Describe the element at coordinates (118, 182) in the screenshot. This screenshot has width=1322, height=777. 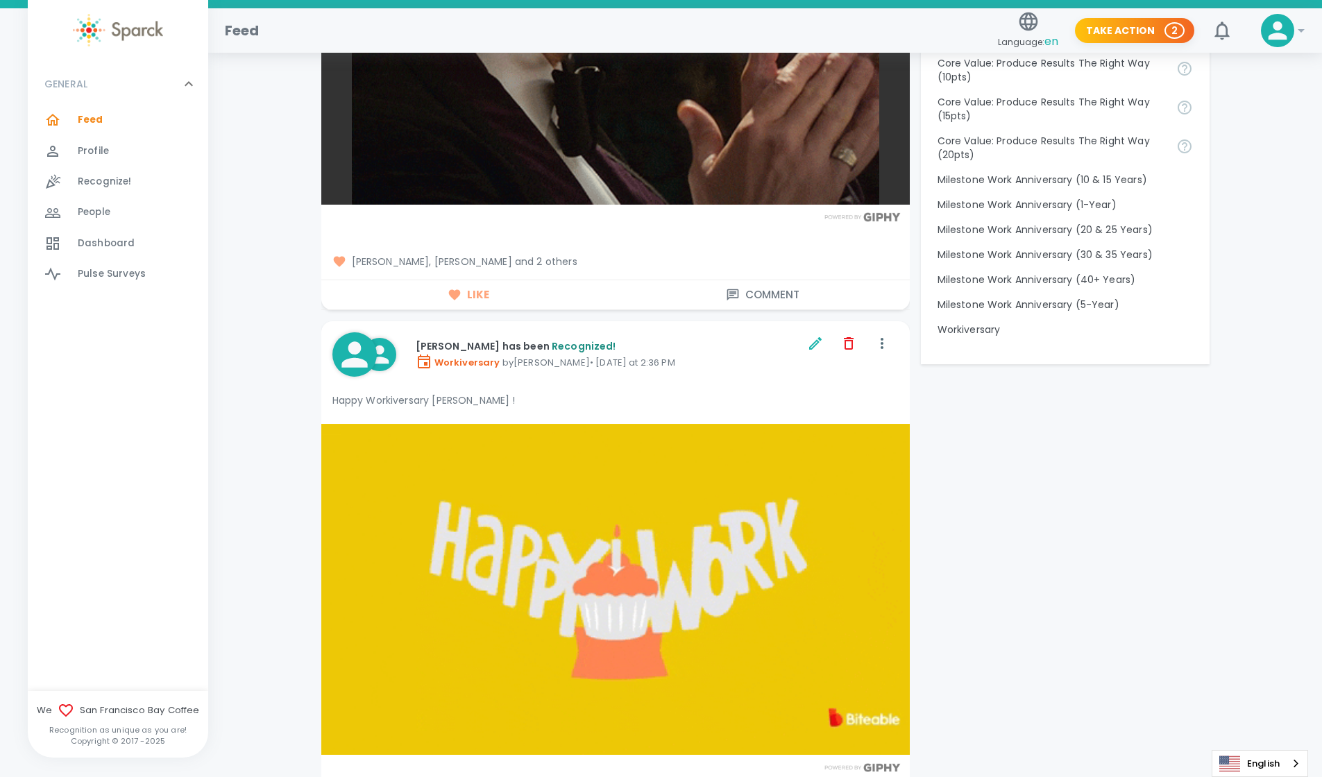
I see `a: Recognize!` at that location.